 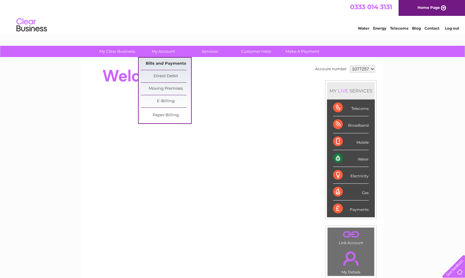 What do you see at coordinates (163, 51) in the screenshot?
I see `a: My Account` at bounding box center [163, 51].